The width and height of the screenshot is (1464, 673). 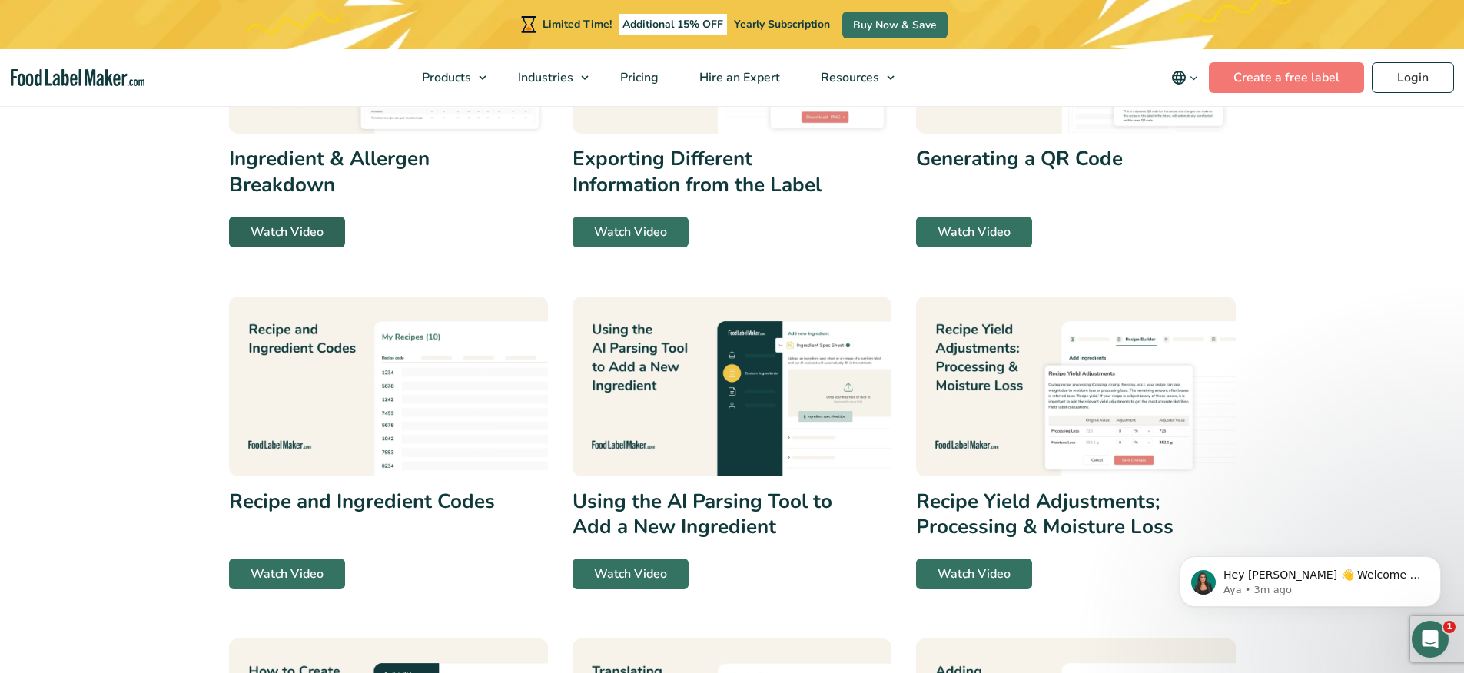 What do you see at coordinates (894, 25) in the screenshot?
I see `a: Buy Now & Save` at bounding box center [894, 25].